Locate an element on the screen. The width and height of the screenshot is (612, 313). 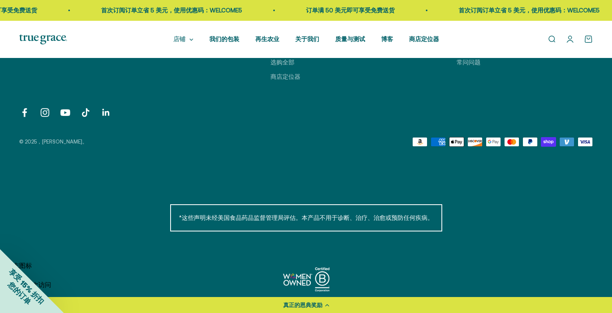
a: 博客 is located at coordinates (387, 39).